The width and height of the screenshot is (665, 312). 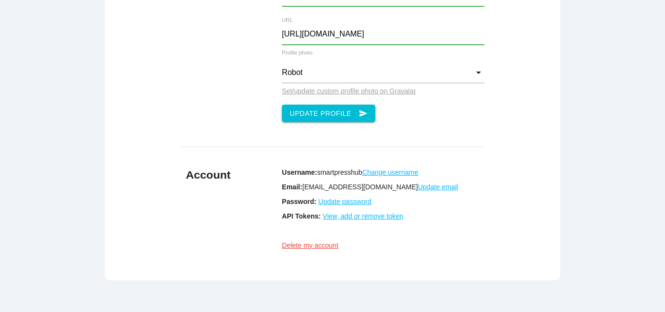 I want to click on u: Set/update custom profile photo on Gravatar, so click(x=349, y=91).